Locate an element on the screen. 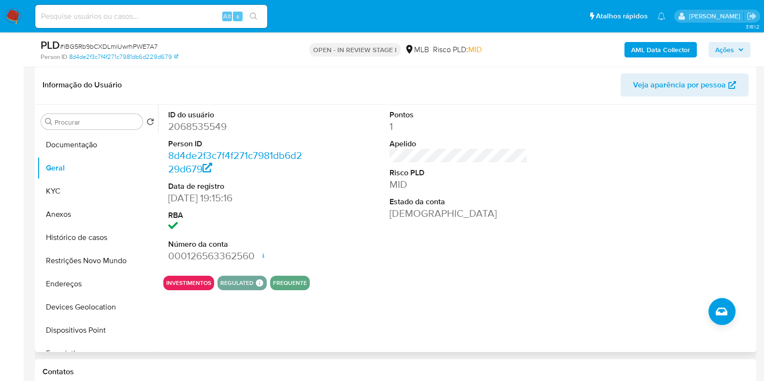  button: KYC is located at coordinates (98, 191).